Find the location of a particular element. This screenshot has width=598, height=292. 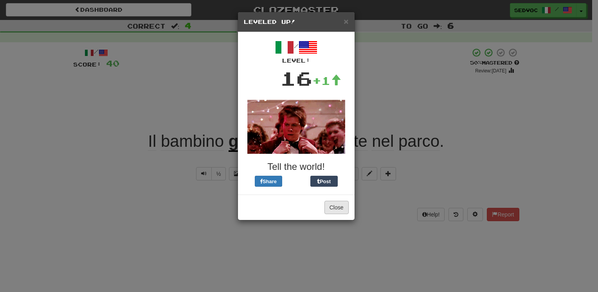

div: 16 is located at coordinates (296, 78).